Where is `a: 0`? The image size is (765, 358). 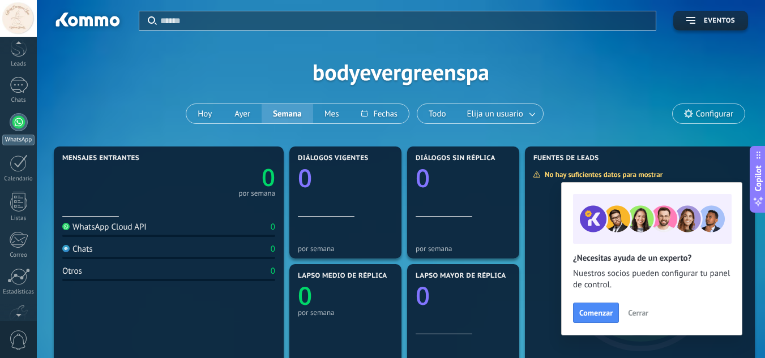 a: 0 is located at coordinates (222, 177).